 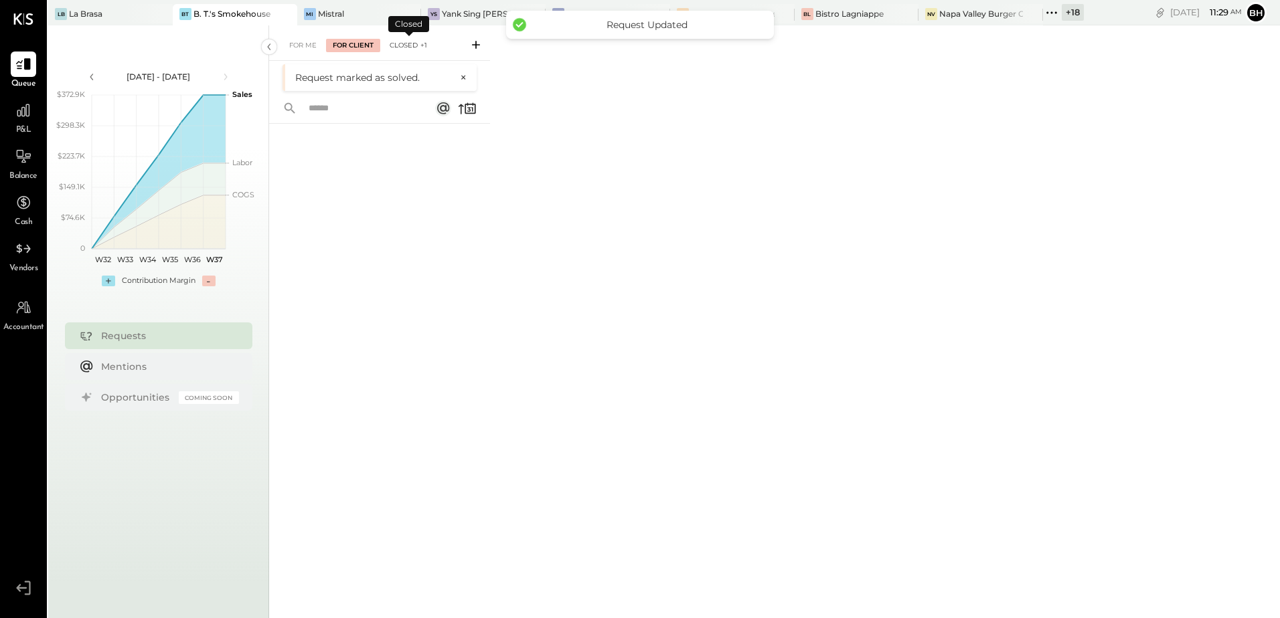 I want to click on text: $298.3K, so click(x=70, y=125).